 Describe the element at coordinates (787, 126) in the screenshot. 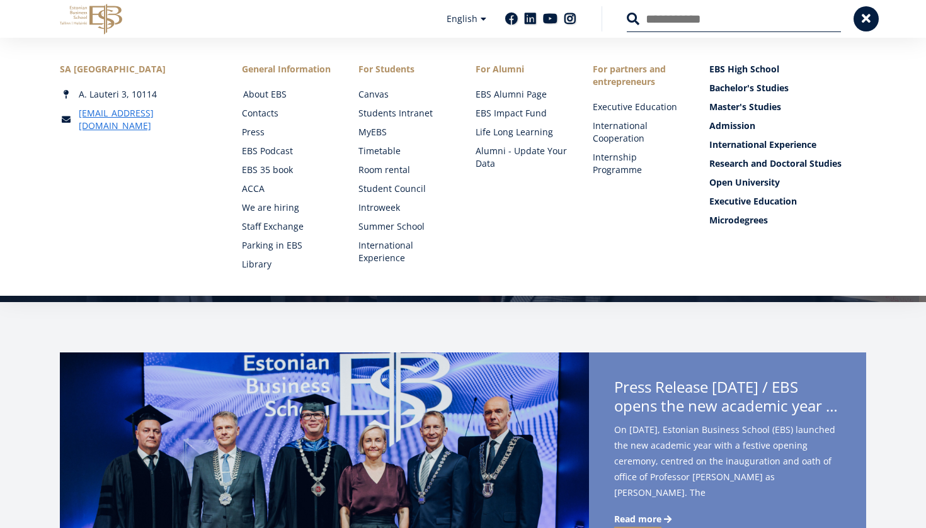

I see `a: Admission` at that location.